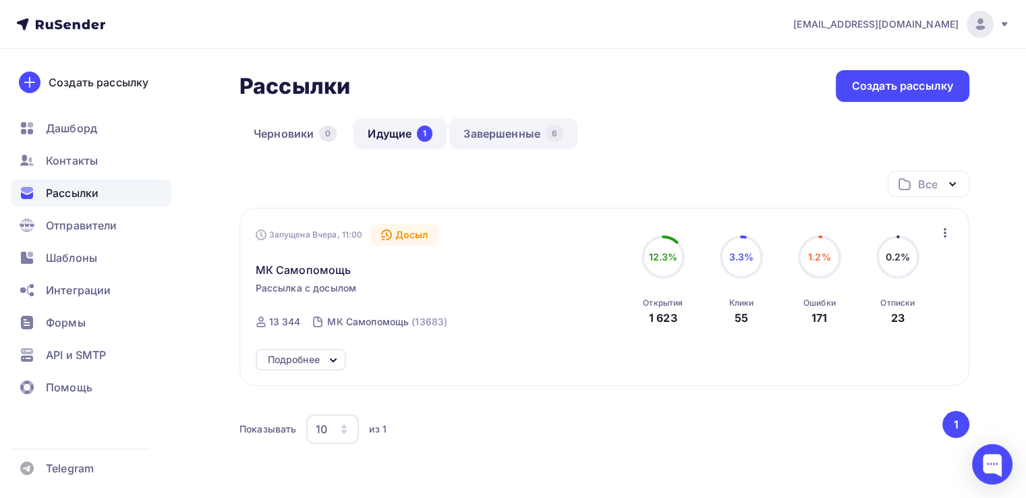  What do you see at coordinates (295, 86) in the screenshot?
I see `h2: Рассылки` at bounding box center [295, 86].